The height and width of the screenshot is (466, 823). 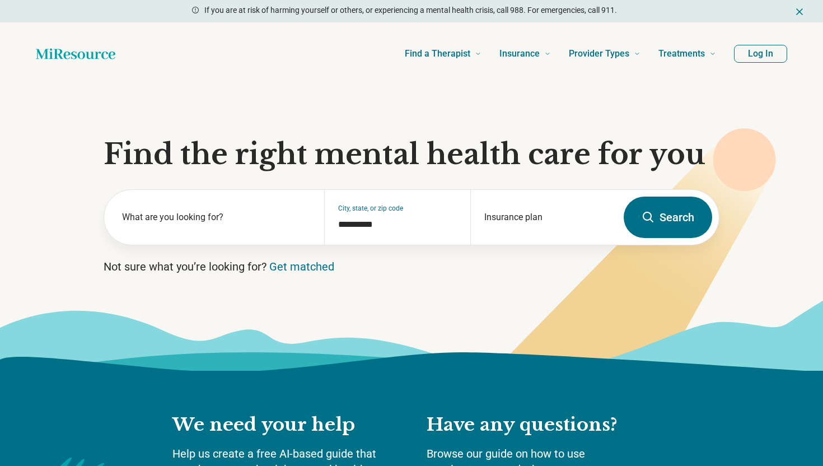 I want to click on button: Dismiss, so click(x=799, y=11).